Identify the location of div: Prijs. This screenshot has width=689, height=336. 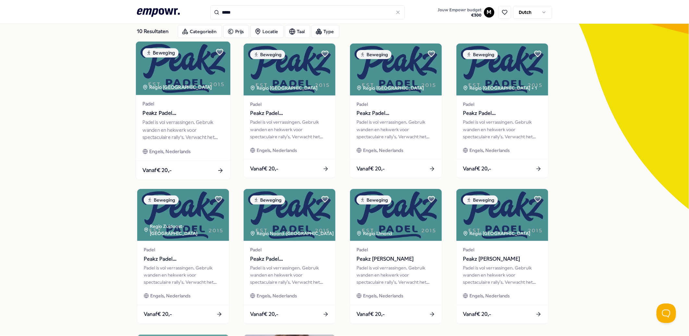
(236, 31).